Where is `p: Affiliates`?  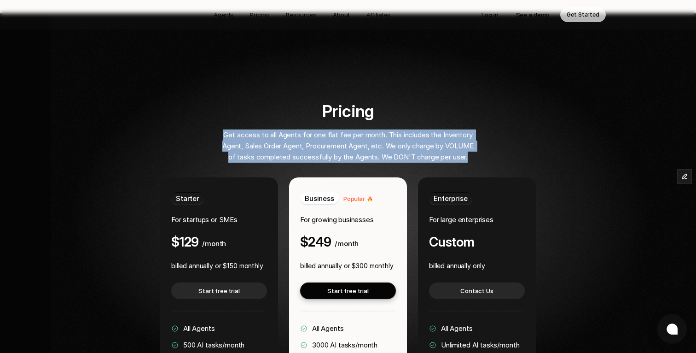 p: Affiliates is located at coordinates (378, 15).